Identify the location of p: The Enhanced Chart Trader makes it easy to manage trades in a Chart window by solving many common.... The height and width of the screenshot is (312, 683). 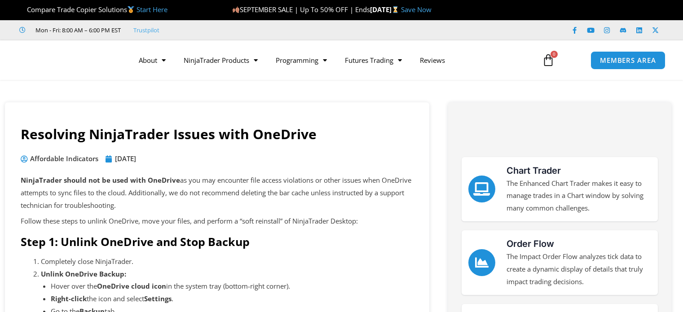
(579, 196).